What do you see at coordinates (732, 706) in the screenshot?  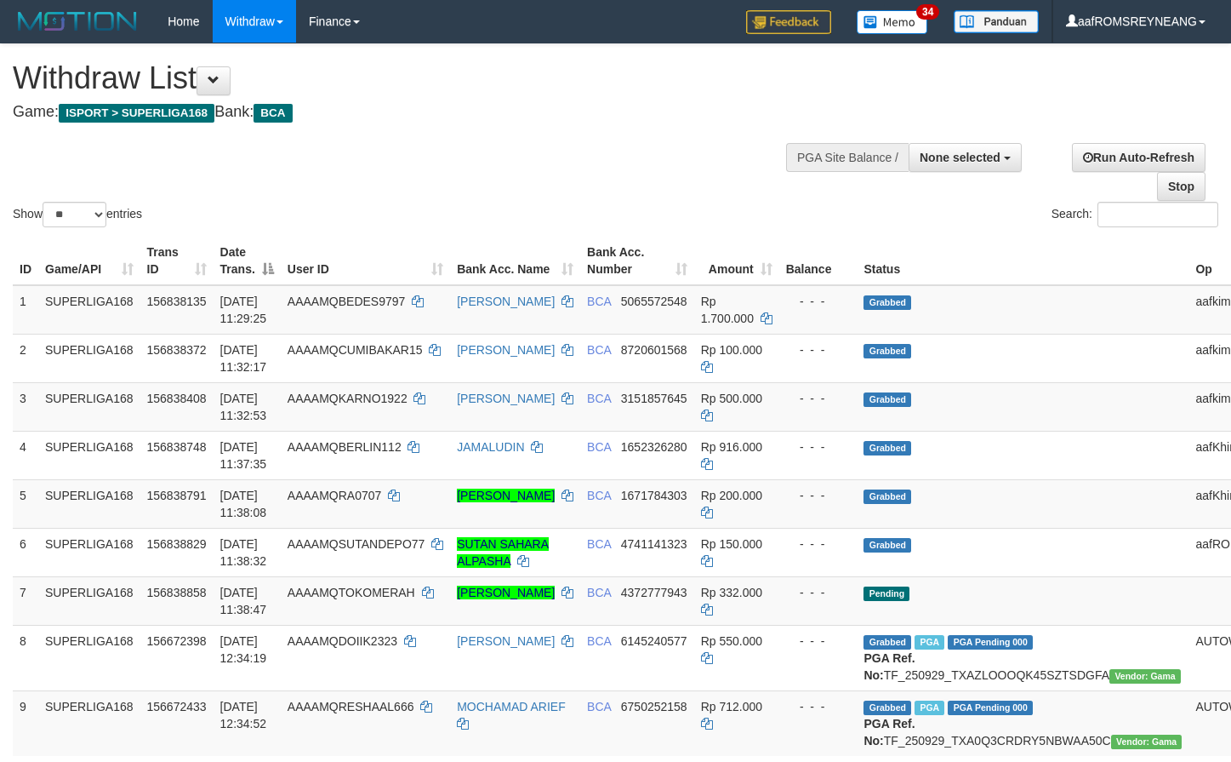 I see `span: Rp 712.000` at bounding box center [732, 706].